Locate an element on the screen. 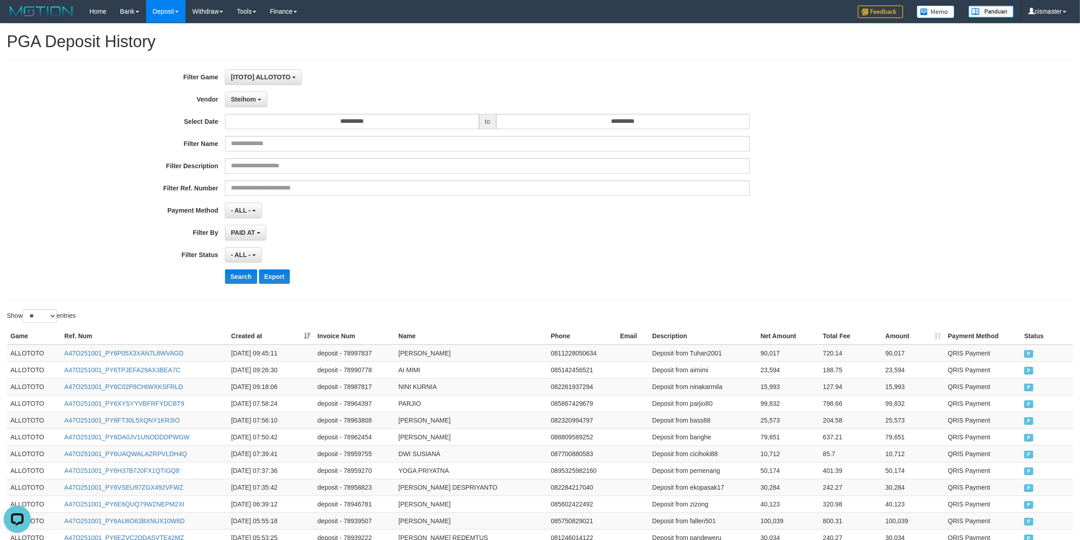 The image size is (1080, 540). td: Deposit from ekopasak17 is located at coordinates (703, 487).